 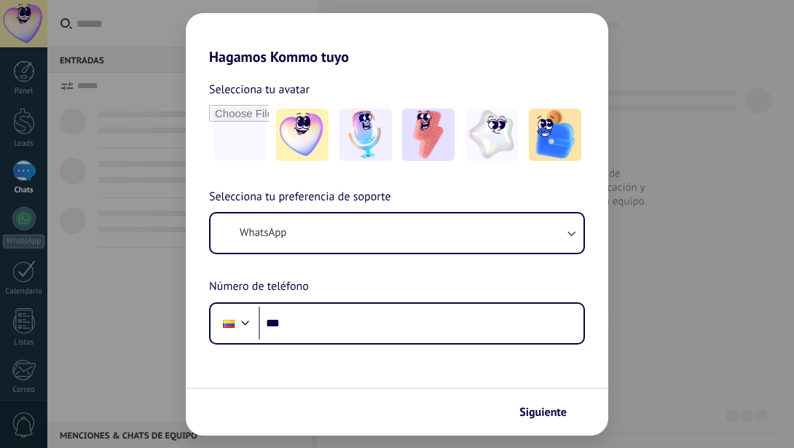 What do you see at coordinates (492, 135) in the screenshot?
I see `img: -4.jpeg` at bounding box center [492, 135].